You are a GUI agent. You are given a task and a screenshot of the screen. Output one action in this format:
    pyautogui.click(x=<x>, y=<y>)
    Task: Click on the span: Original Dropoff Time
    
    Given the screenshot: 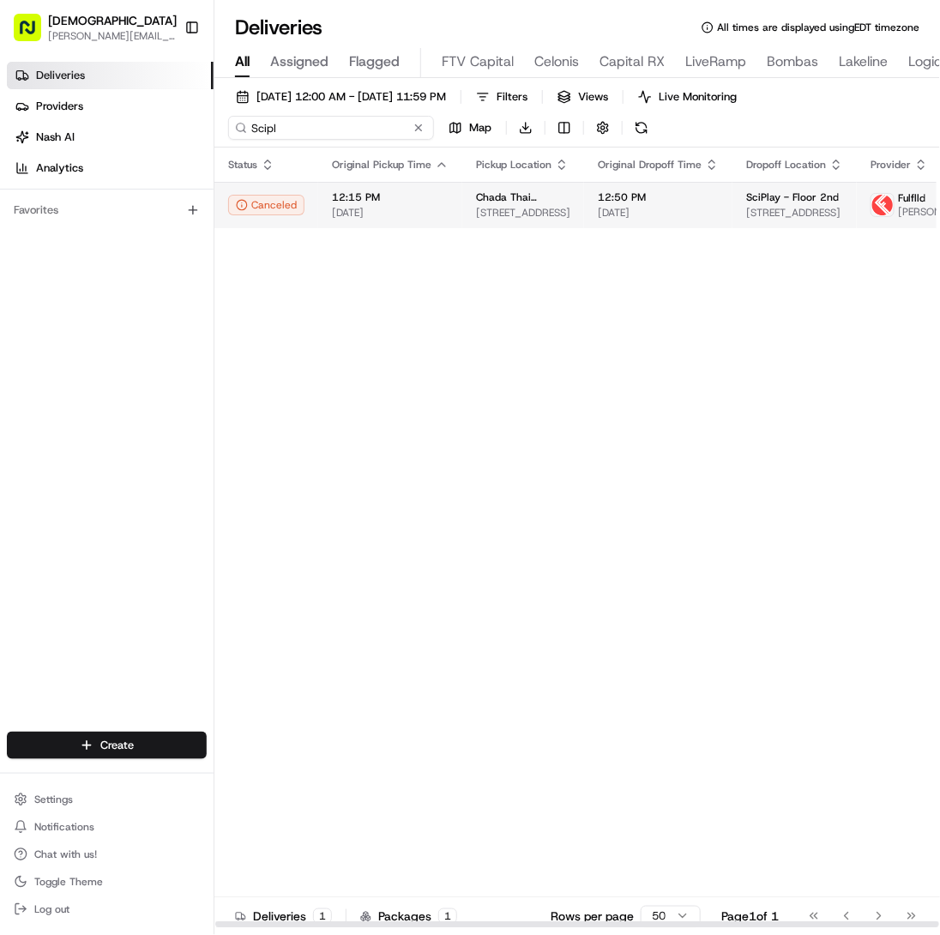 What is the action you would take?
    pyautogui.click(x=650, y=165)
    